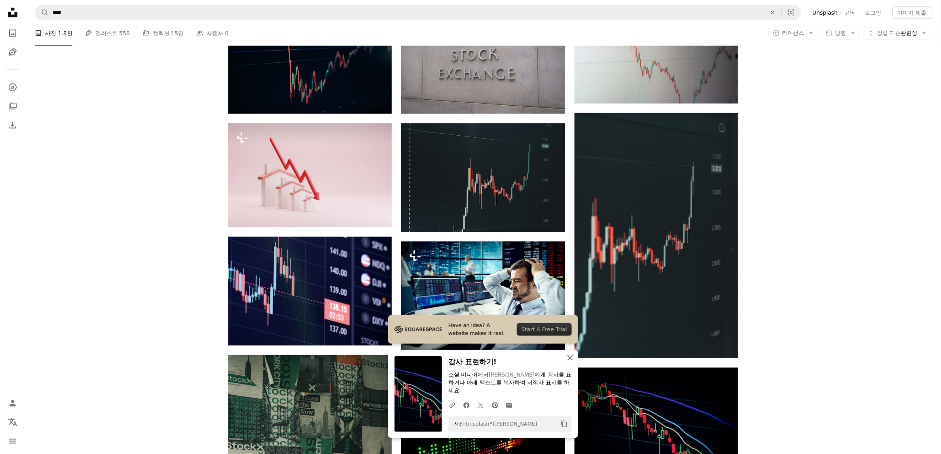 The width and height of the screenshot is (941, 454). What do you see at coordinates (107, 33) in the screenshot?
I see `a: 일러스트 558` at bounding box center [107, 33].